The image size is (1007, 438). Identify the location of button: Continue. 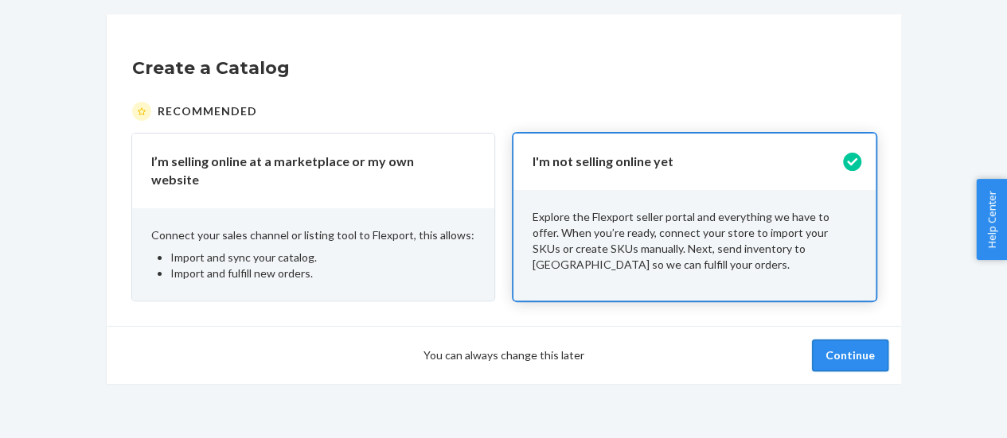
(850, 356).